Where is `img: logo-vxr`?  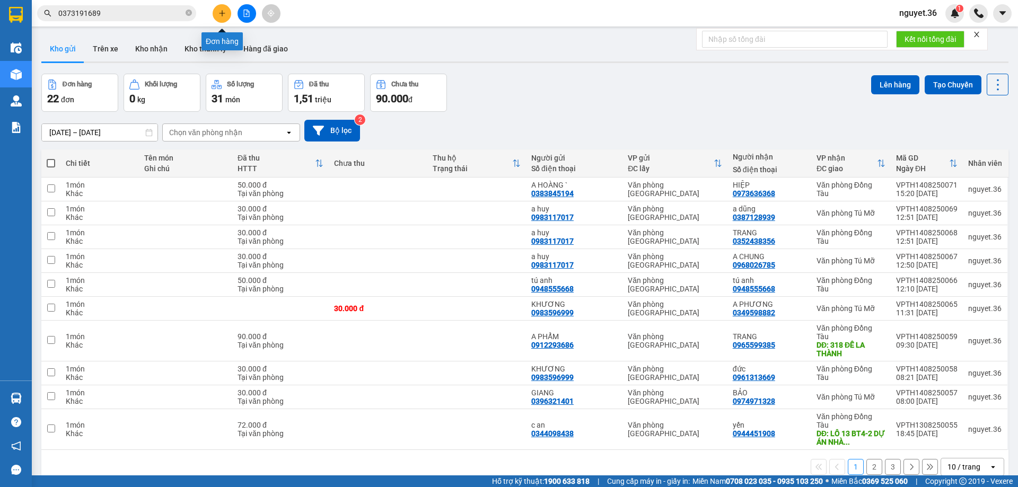
img: logo-vxr is located at coordinates (16, 15).